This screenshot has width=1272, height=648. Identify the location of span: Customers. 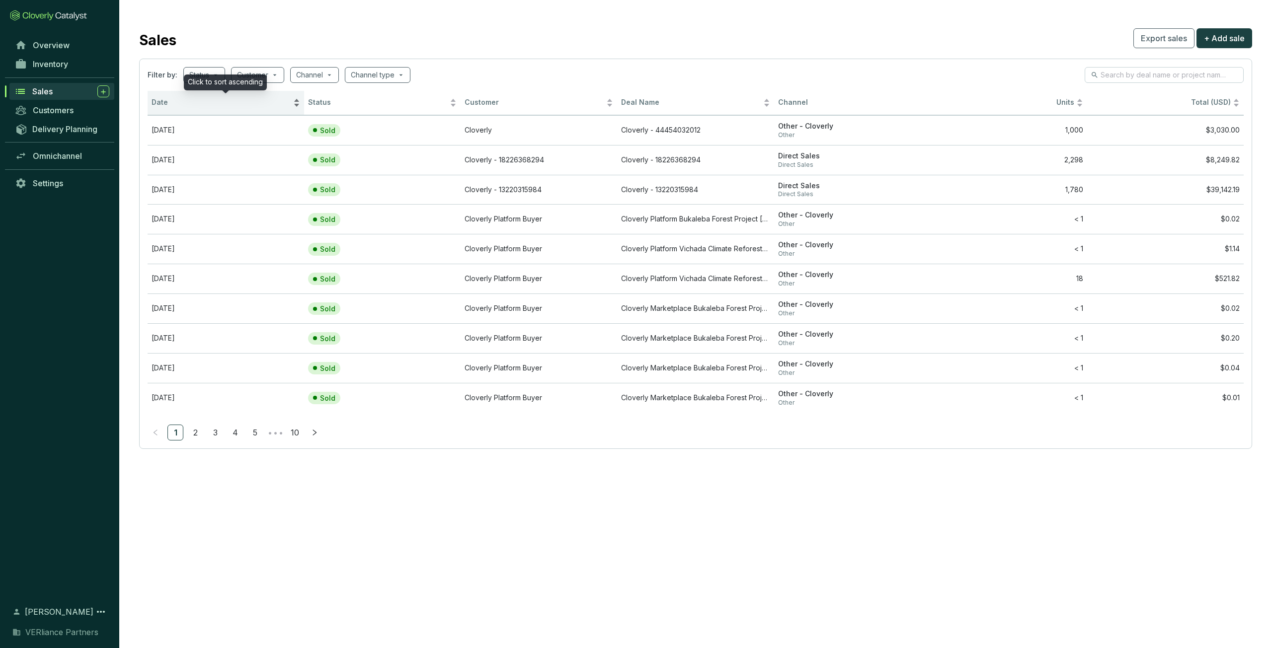
(53, 110).